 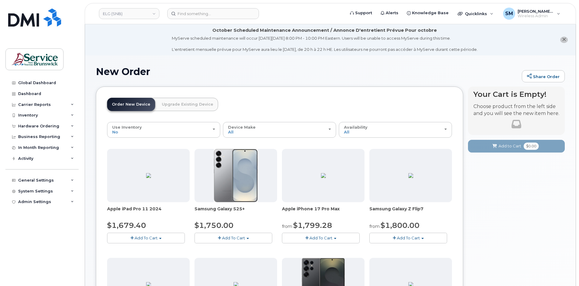 I want to click on button: Availability All, so click(x=395, y=130).